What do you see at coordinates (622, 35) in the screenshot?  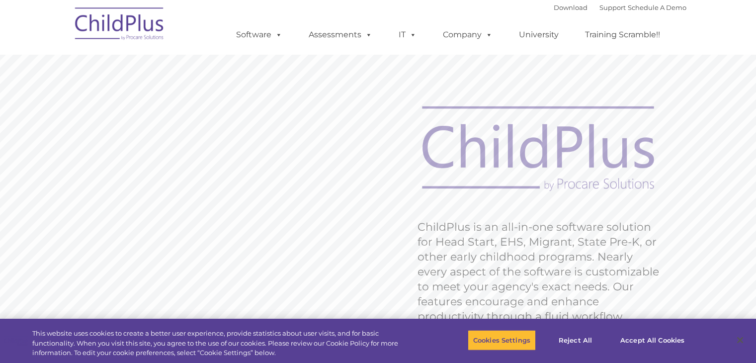 I see `a: Training Scramble!!` at bounding box center [622, 35].